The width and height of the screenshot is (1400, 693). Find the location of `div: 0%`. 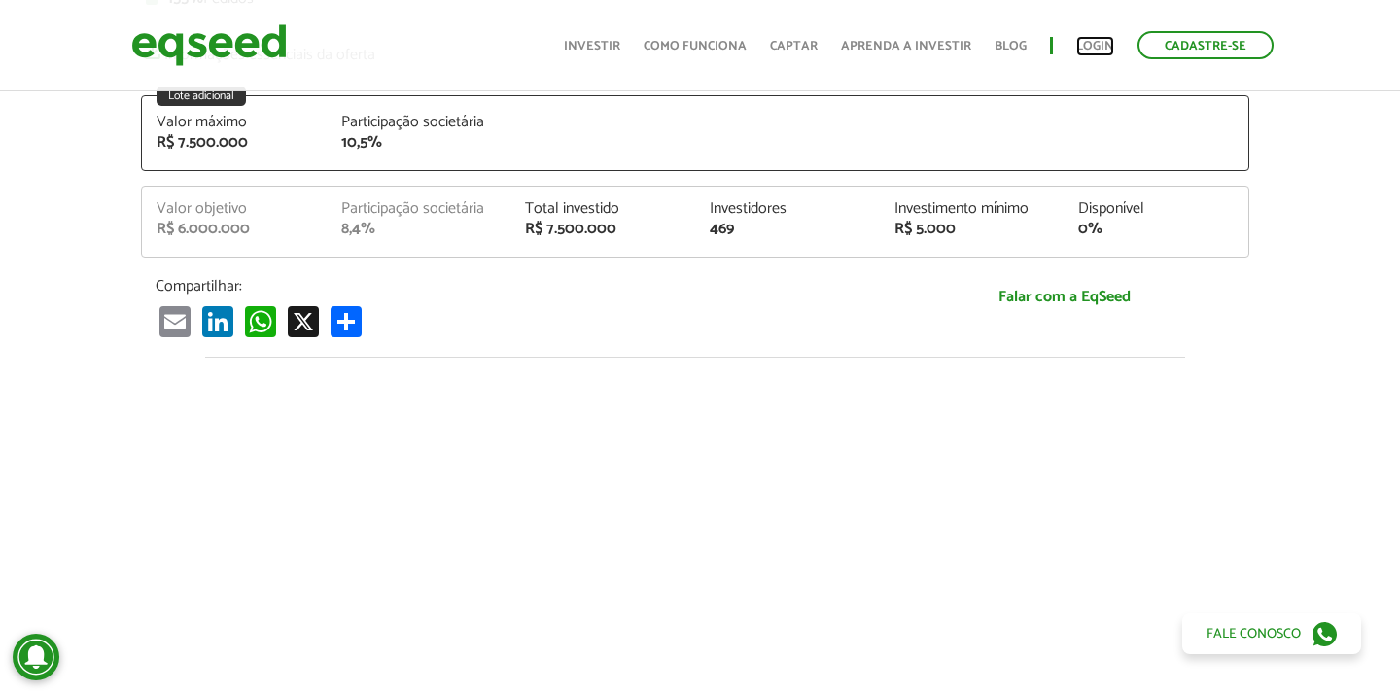

div: 0% is located at coordinates (1156, 229).